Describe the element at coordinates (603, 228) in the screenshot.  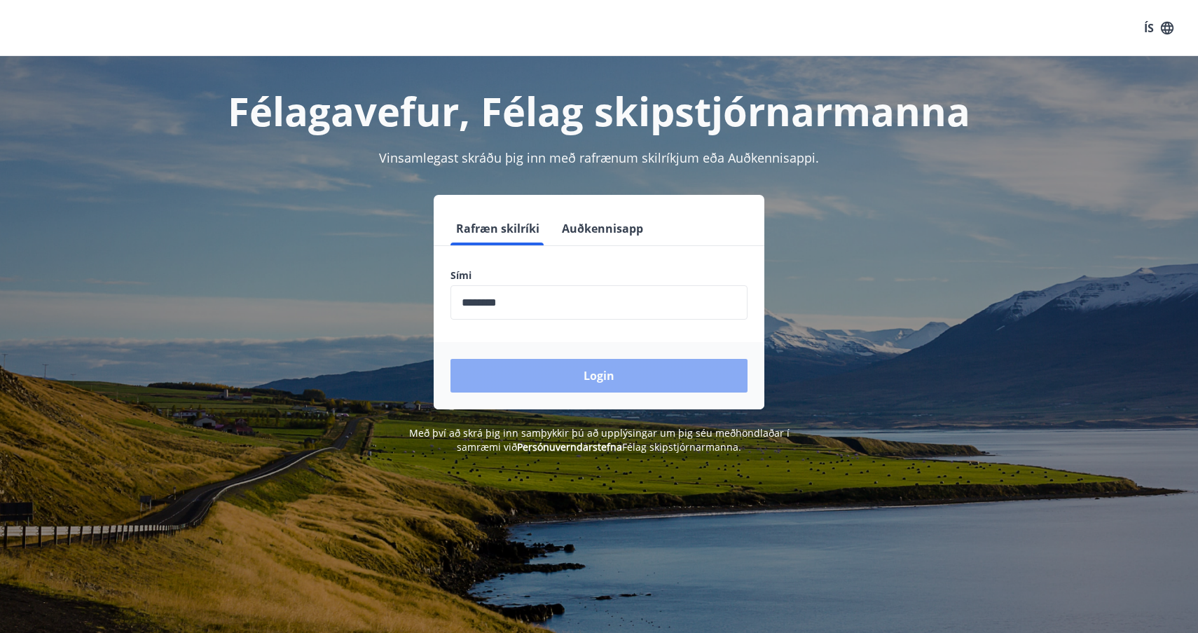
I see `button: Auðkennisapp` at that location.